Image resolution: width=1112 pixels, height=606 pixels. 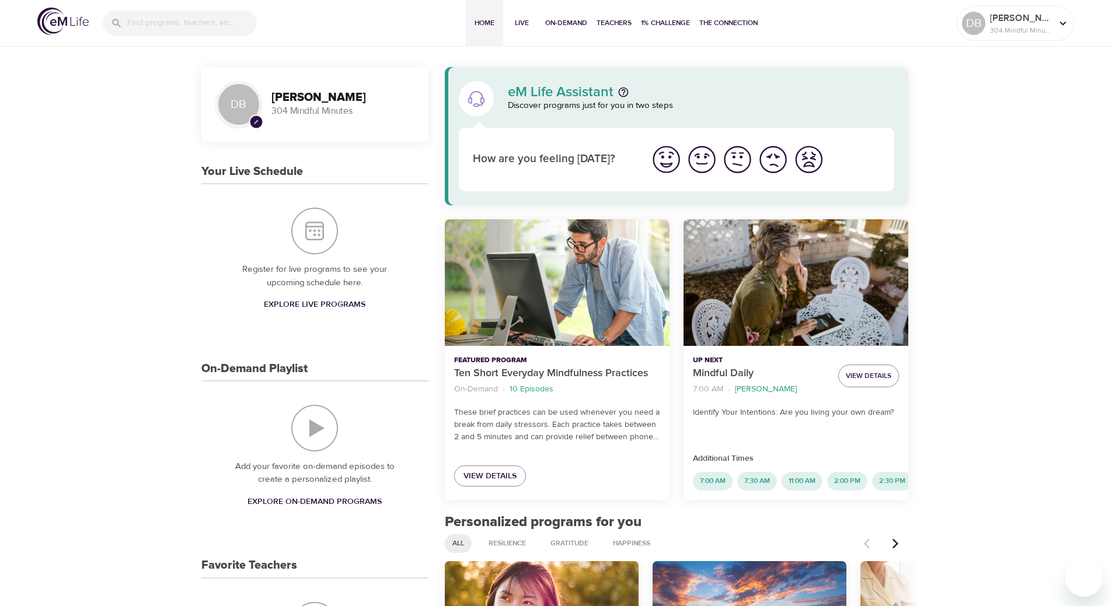 I want to click on button: Mindful Daily, so click(x=795, y=282).